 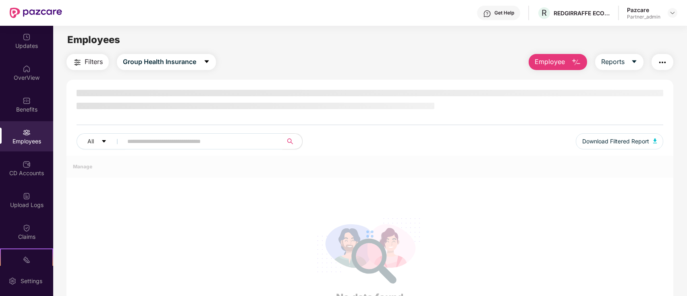 I want to click on button: Employee, so click(x=558, y=62).